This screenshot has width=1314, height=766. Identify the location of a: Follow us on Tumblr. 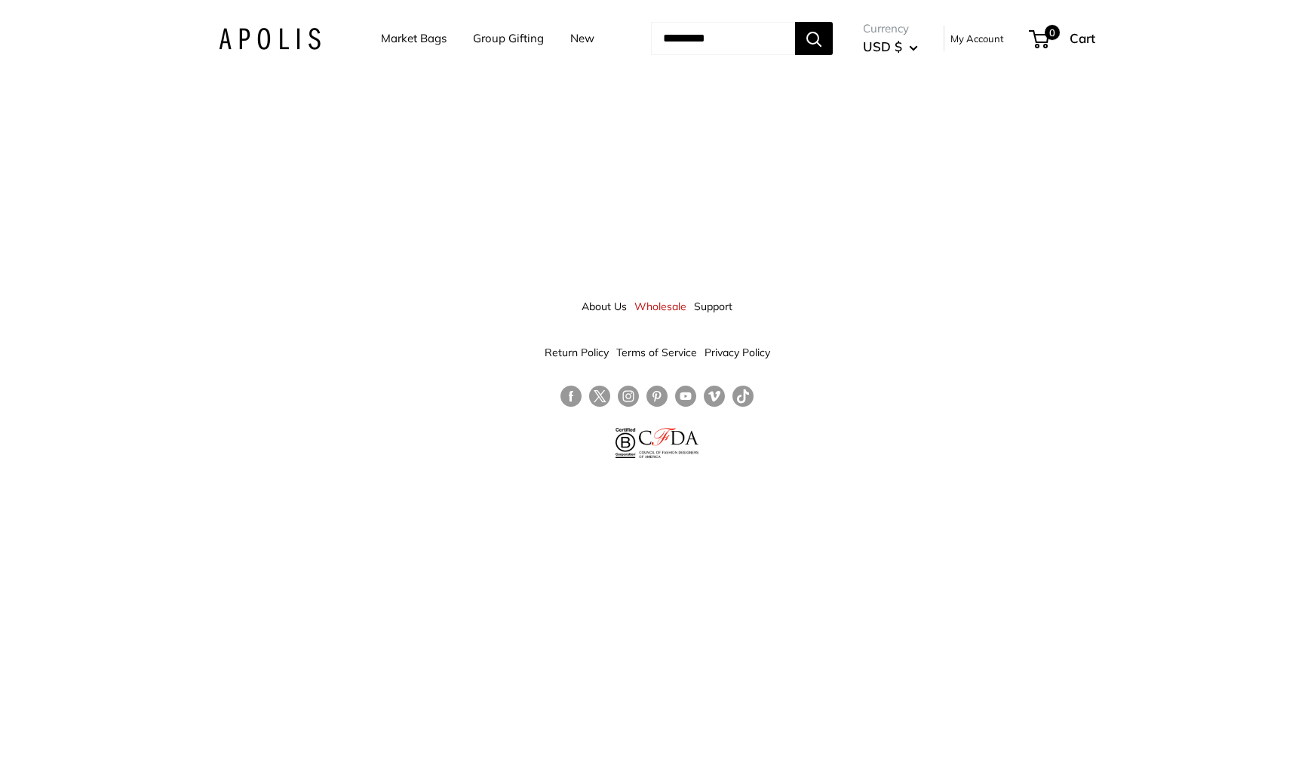
(743, 396).